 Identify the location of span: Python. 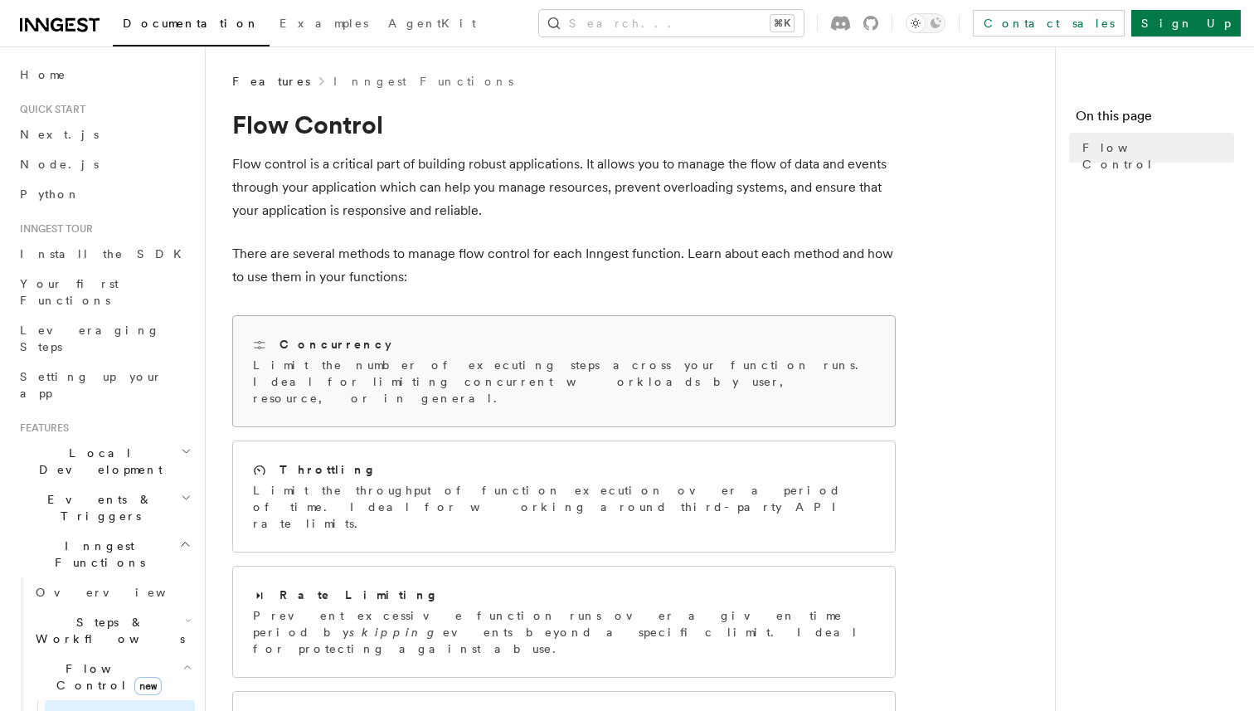
(50, 194).